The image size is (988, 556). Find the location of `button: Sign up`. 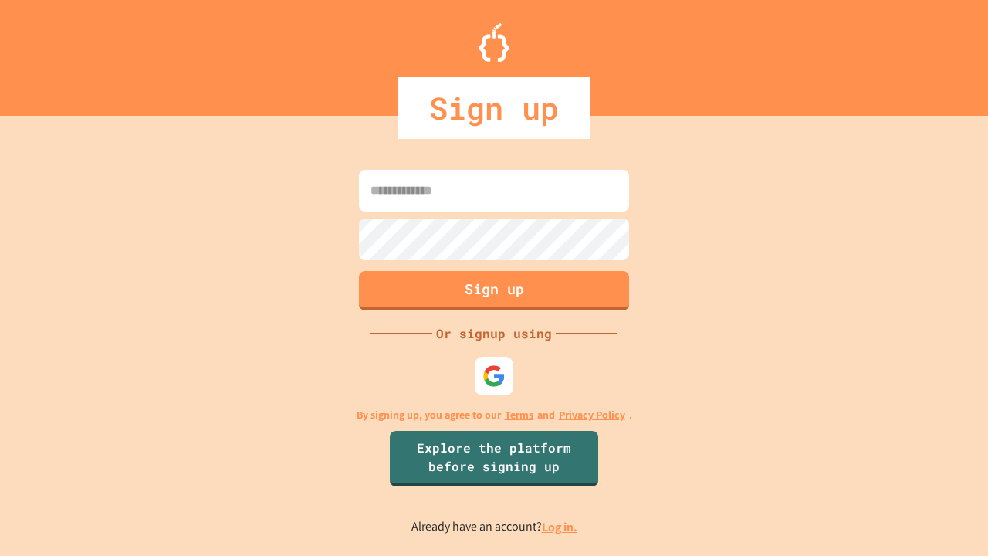

button: Sign up is located at coordinates (494, 290).